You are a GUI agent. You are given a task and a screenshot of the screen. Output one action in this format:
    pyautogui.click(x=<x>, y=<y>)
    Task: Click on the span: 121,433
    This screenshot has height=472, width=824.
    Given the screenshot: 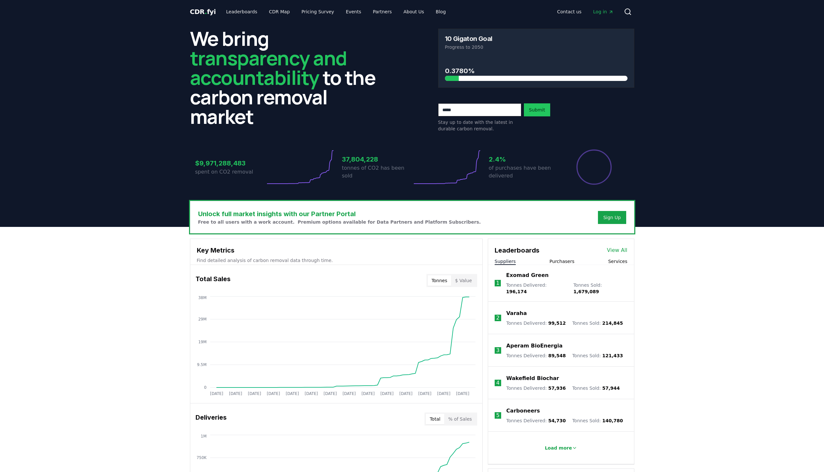 What is the action you would take?
    pyautogui.click(x=613, y=355)
    